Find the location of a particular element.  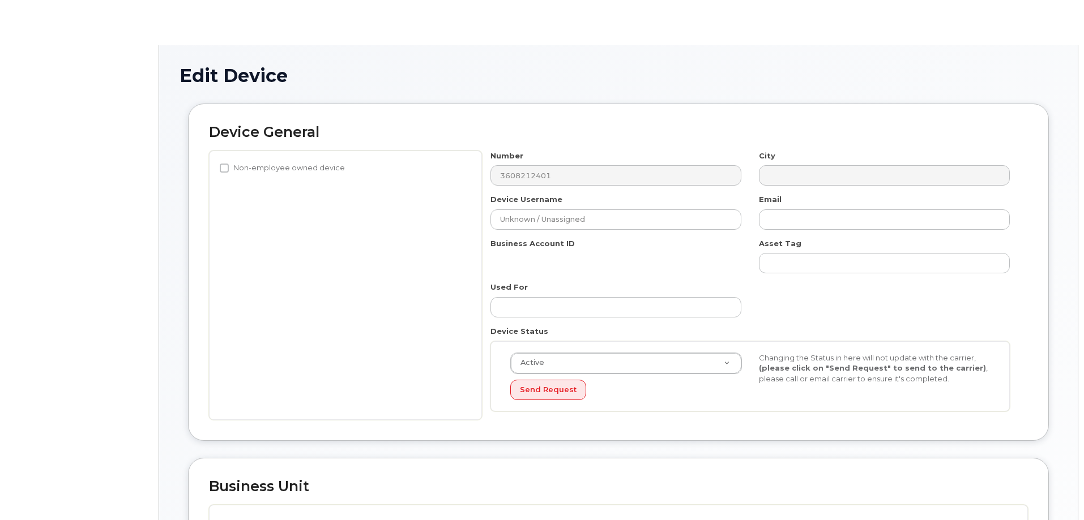

h2: Business Unit is located at coordinates (618, 487).